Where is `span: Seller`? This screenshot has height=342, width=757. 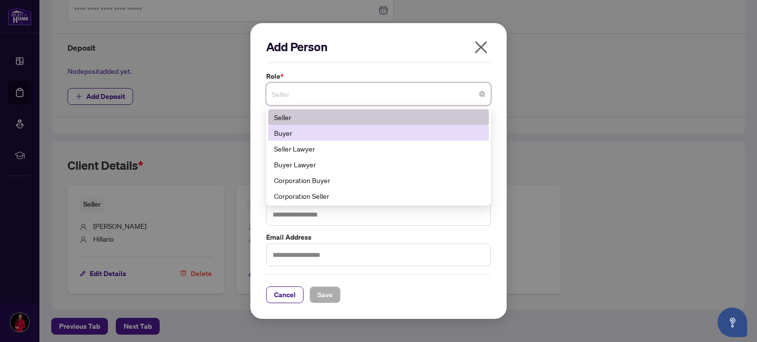 span: Seller is located at coordinates (378, 94).